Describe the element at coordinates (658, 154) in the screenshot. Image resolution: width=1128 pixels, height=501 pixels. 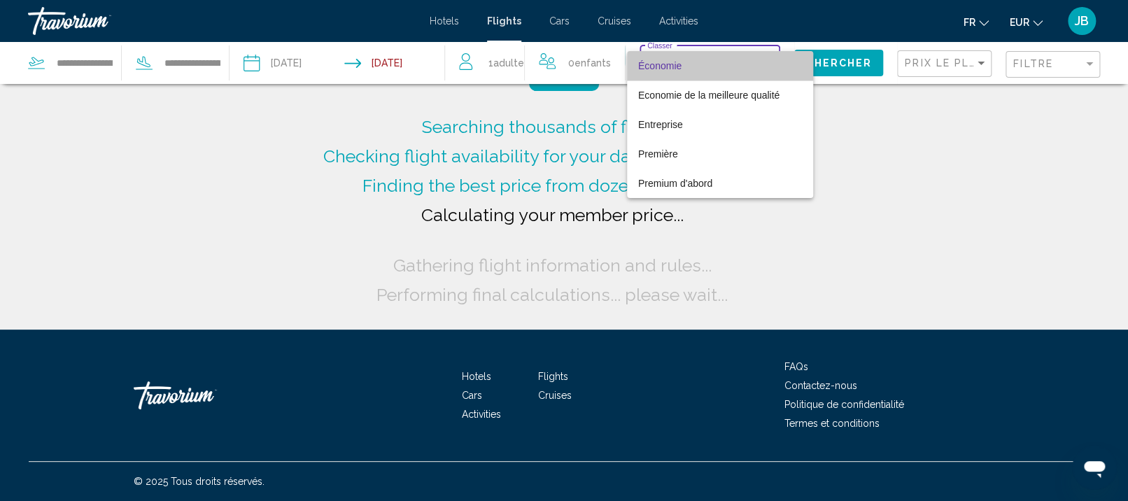
I see `span: Première` at that location.